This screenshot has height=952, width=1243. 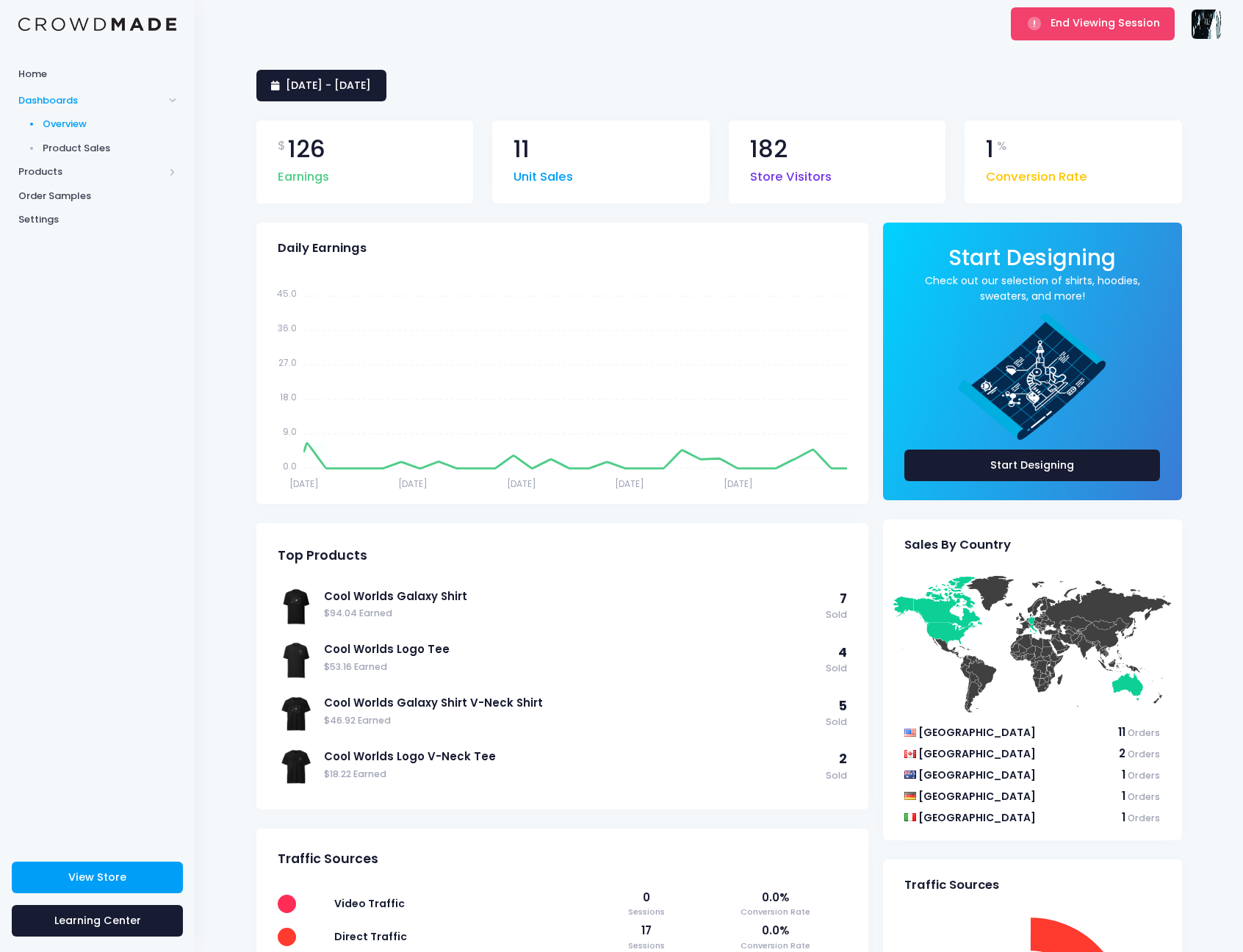 I want to click on span: 0, so click(x=647, y=898).